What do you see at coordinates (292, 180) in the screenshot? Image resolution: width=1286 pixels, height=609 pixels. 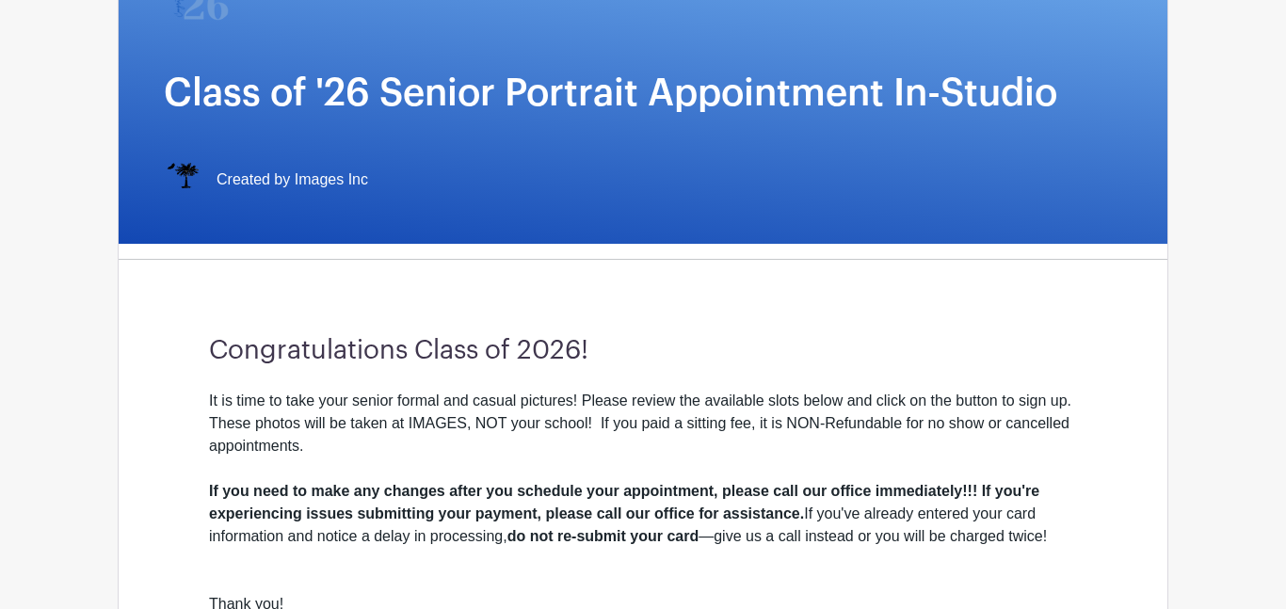 I see `span: Created by Images Inc` at bounding box center [292, 180].